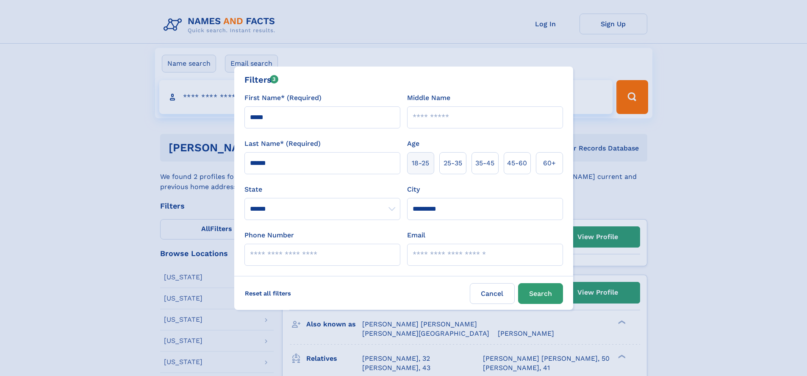 The image size is (807, 376). What do you see at coordinates (416, 235) in the screenshot?
I see `label: Email` at bounding box center [416, 235].